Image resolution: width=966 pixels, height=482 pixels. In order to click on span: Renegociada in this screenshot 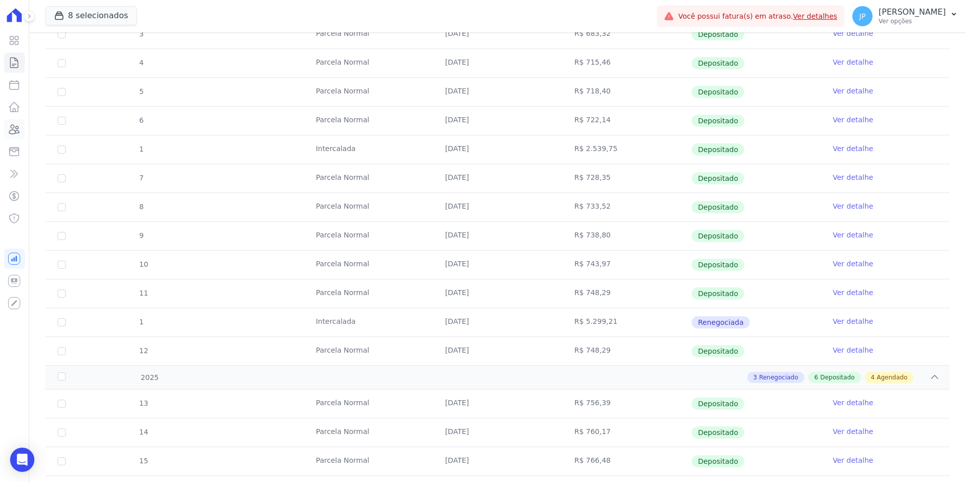, I will do `click(720, 322)`.